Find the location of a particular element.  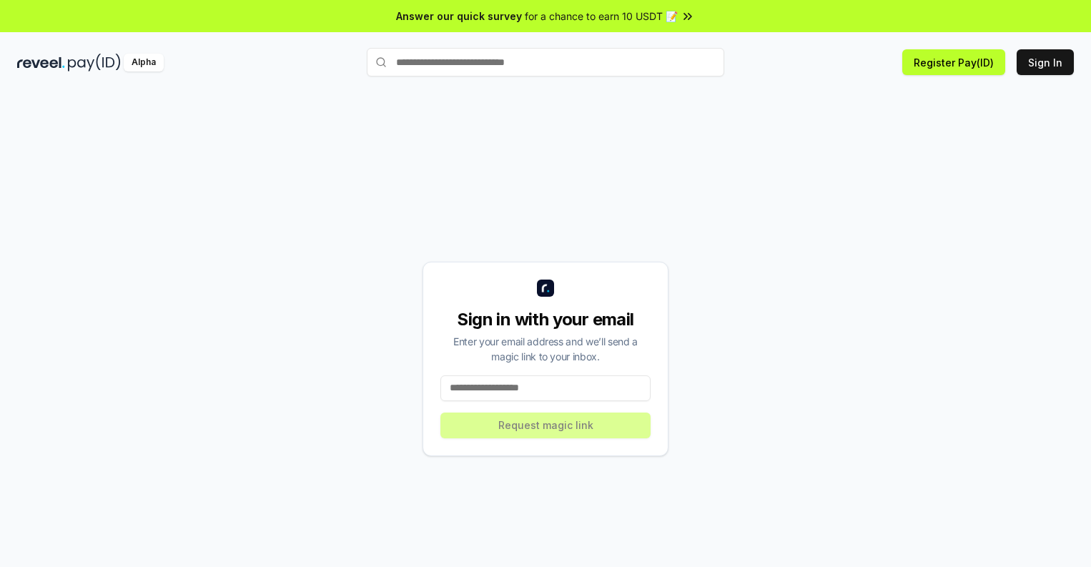

div: Alpha is located at coordinates (144, 62).